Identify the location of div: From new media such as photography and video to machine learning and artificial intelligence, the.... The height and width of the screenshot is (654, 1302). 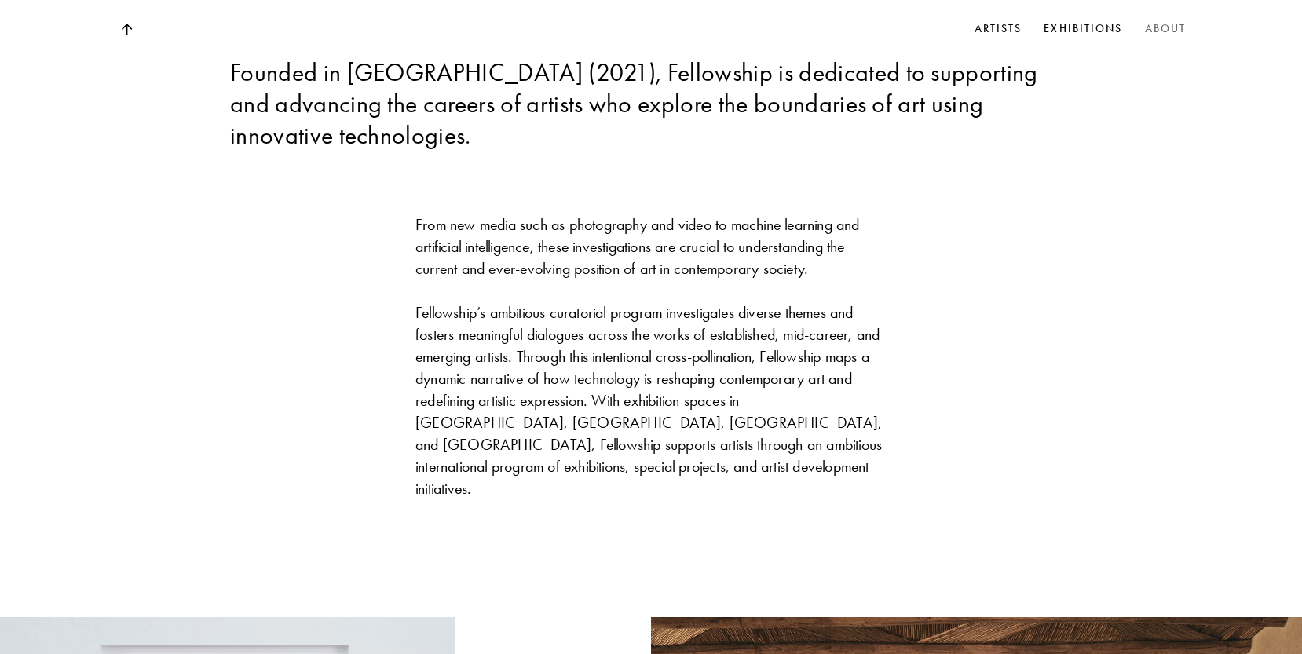
(651, 356).